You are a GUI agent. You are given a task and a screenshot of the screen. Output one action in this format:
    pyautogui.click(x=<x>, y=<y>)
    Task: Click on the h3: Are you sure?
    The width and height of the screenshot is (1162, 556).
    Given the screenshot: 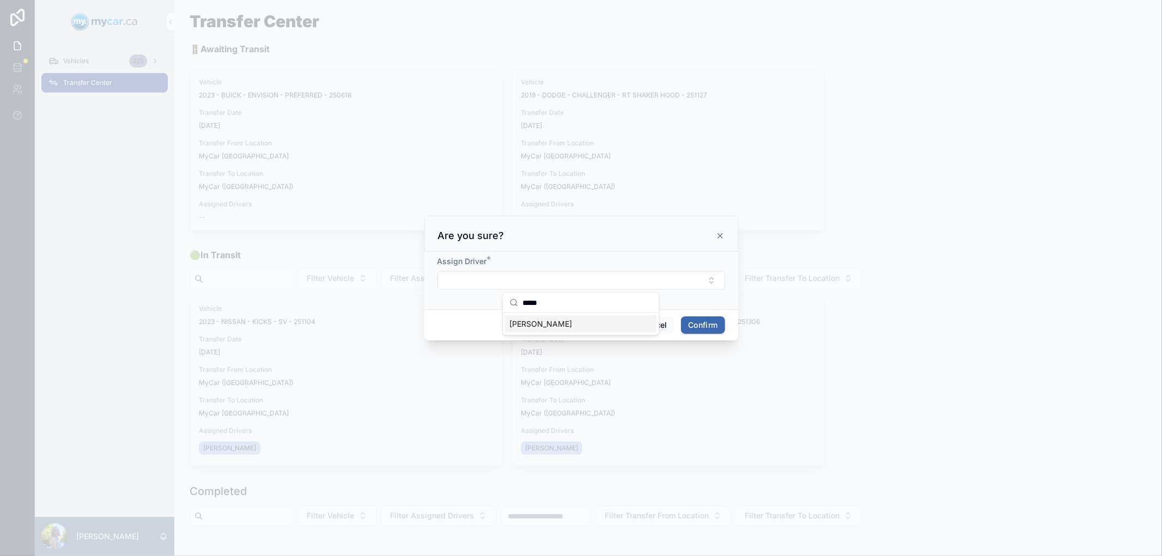 What is the action you would take?
    pyautogui.click(x=471, y=236)
    